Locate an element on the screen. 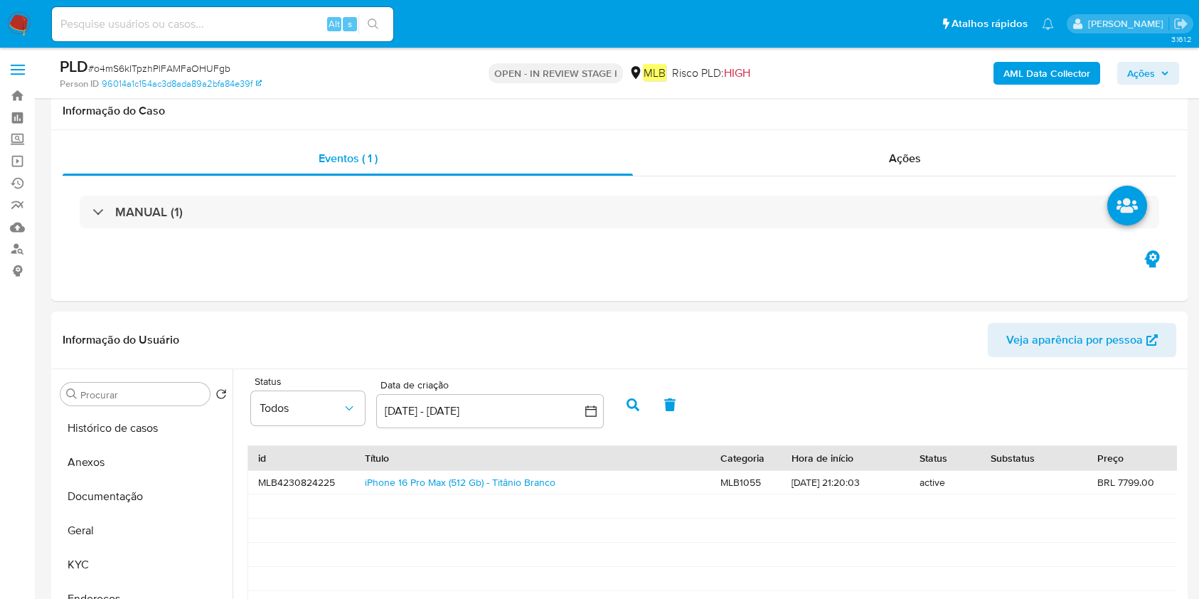 This screenshot has width=1199, height=599. a: Notificações is located at coordinates (1048, 23).